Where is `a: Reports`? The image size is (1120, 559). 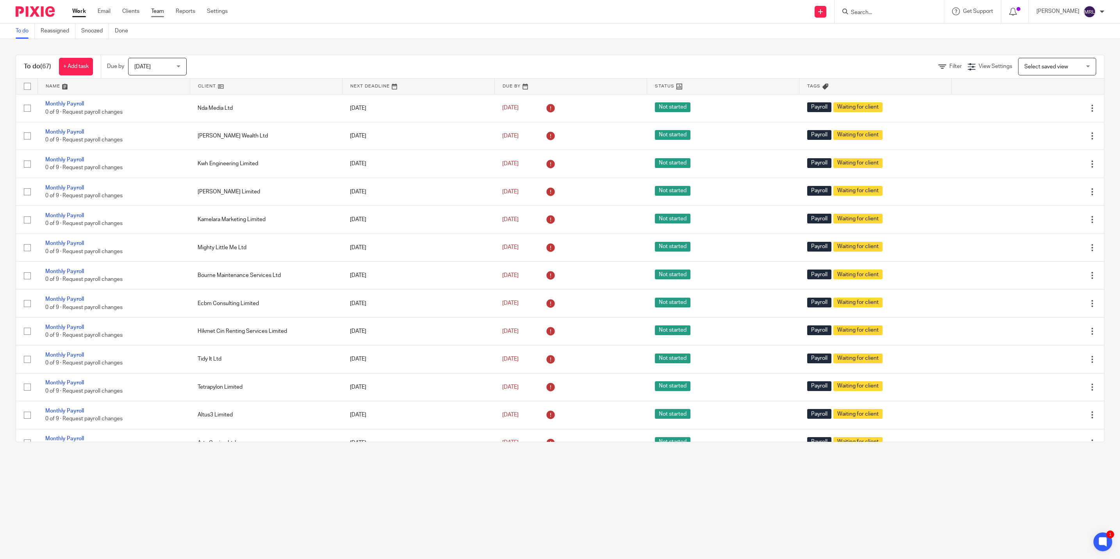 a: Reports is located at coordinates (185, 11).